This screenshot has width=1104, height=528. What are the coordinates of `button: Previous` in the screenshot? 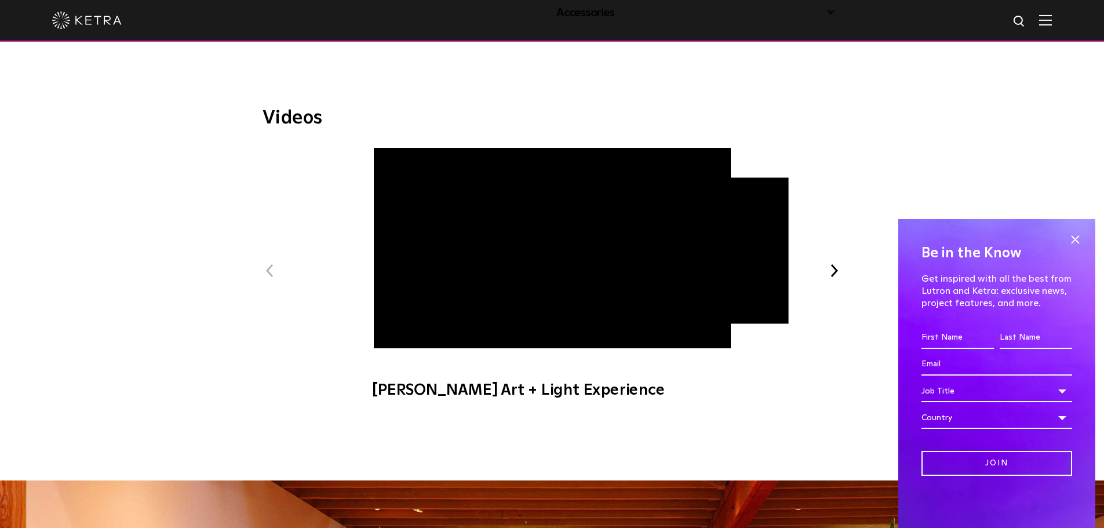 It's located at (270, 271).